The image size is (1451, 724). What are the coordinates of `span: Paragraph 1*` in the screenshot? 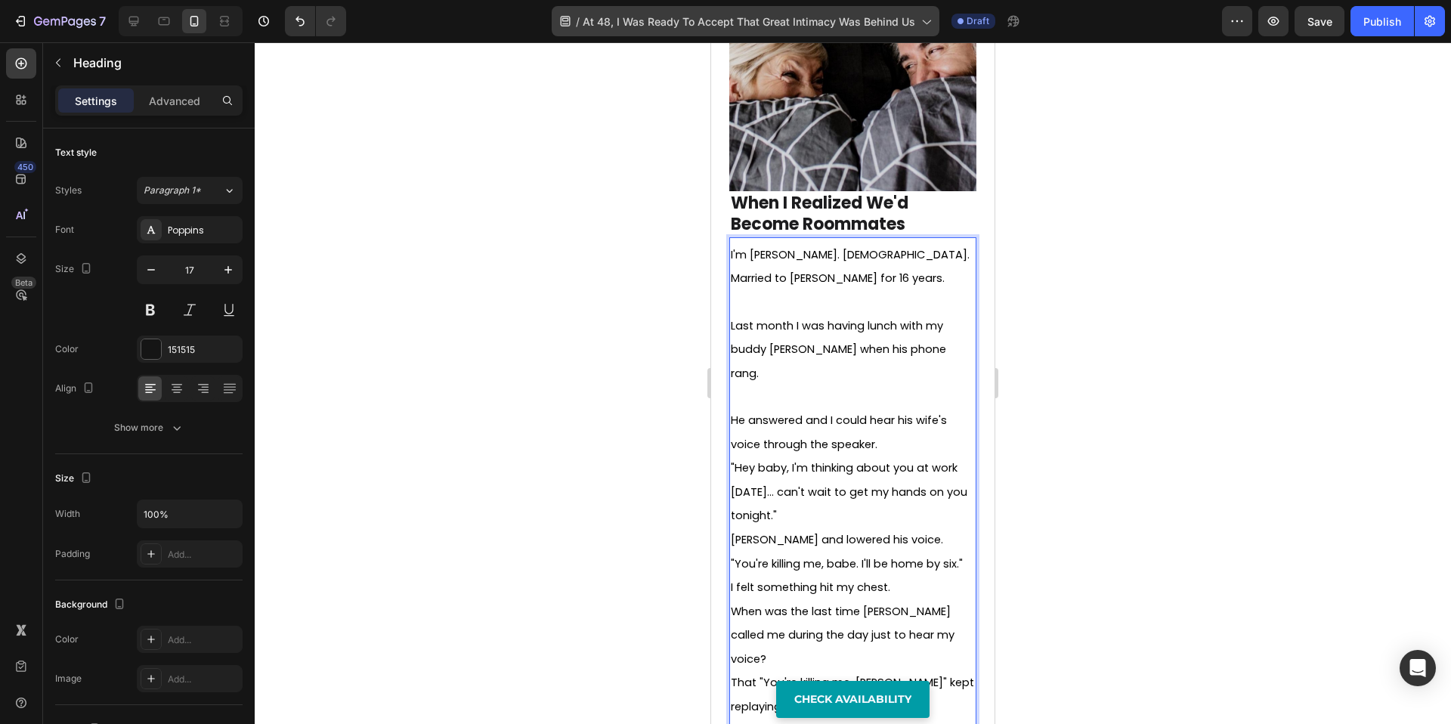 It's located at (172, 190).